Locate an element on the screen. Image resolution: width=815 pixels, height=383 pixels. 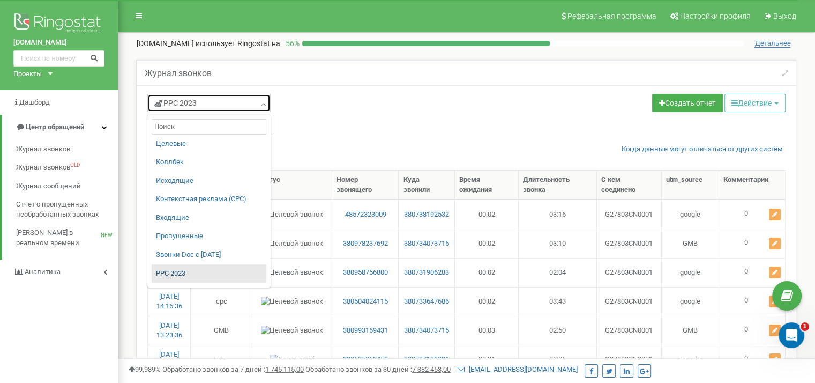
a: 380504024115 is located at coordinates (365, 301).